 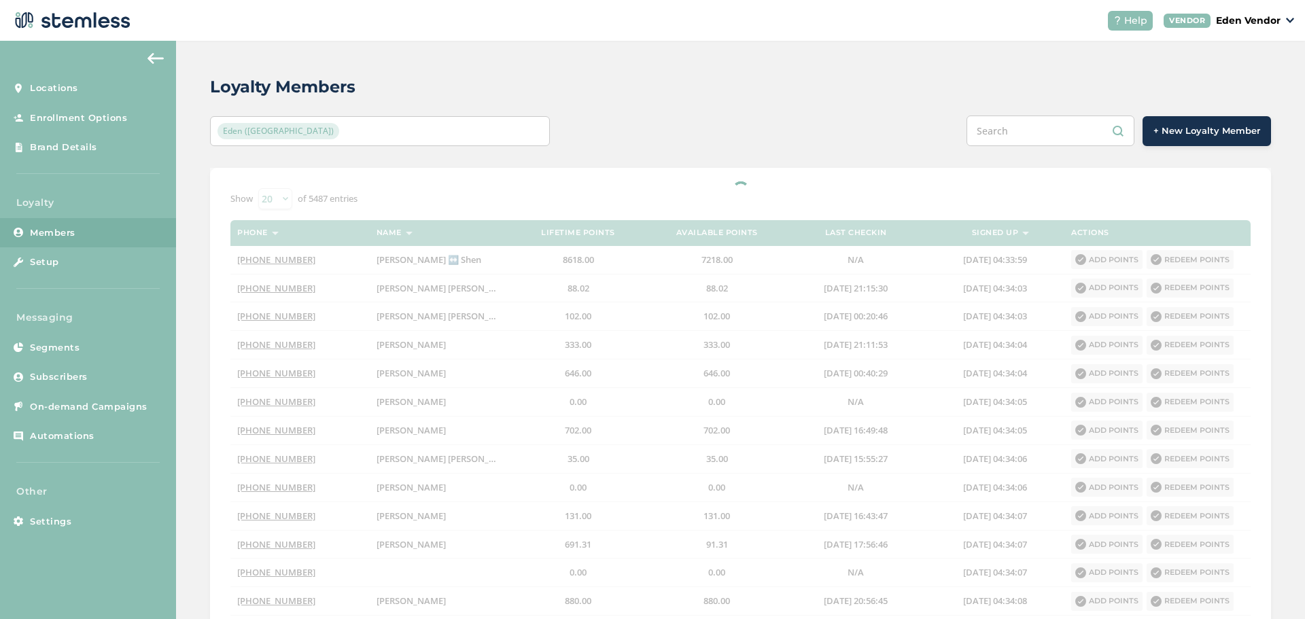 I want to click on div: Chat Widget, so click(x=1271, y=587).